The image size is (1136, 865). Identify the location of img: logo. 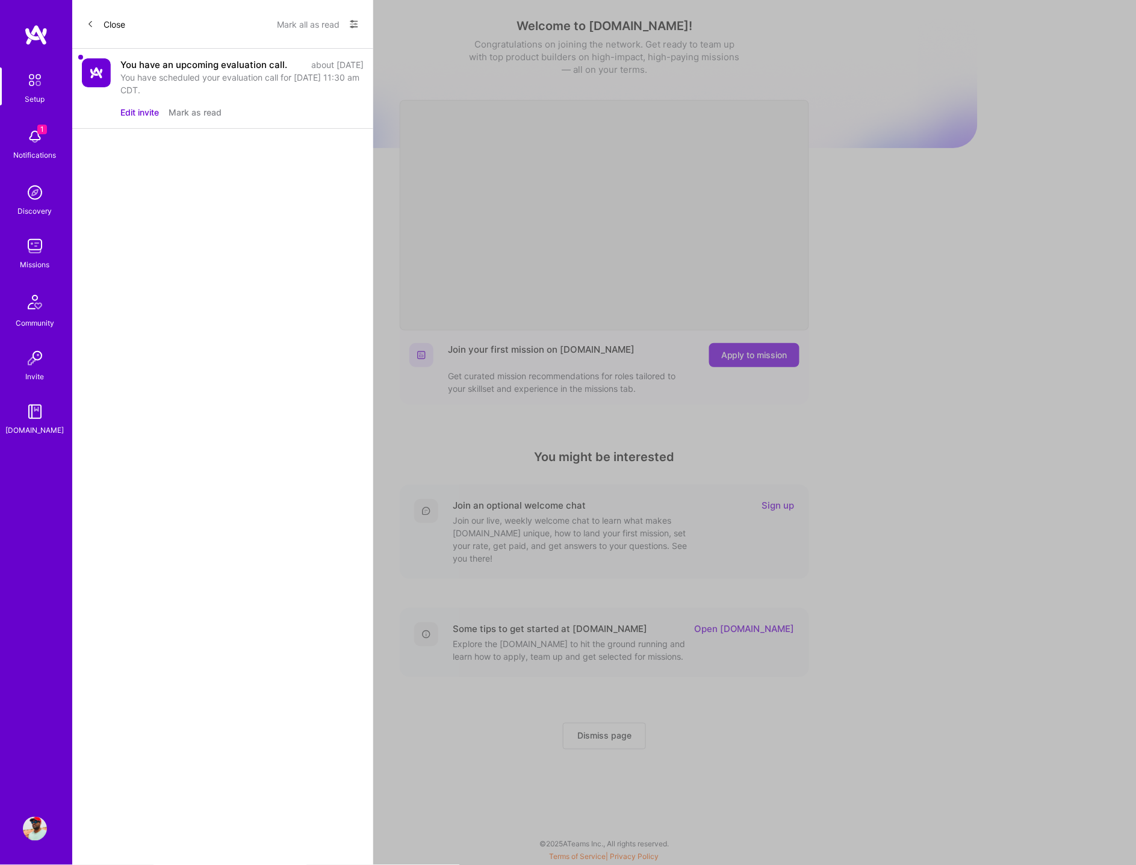
(36, 35).